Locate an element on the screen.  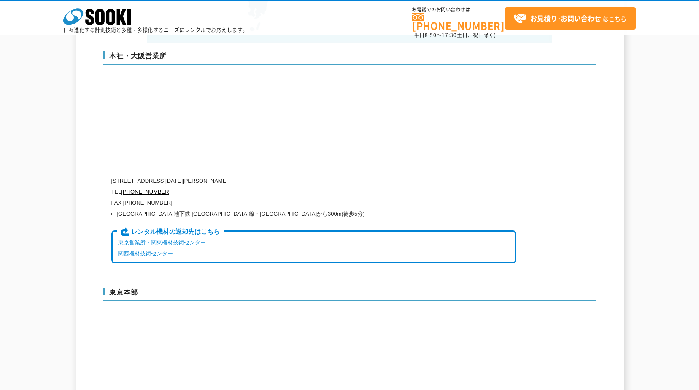
span: お電話でのお問い合わせは is located at coordinates (458, 10).